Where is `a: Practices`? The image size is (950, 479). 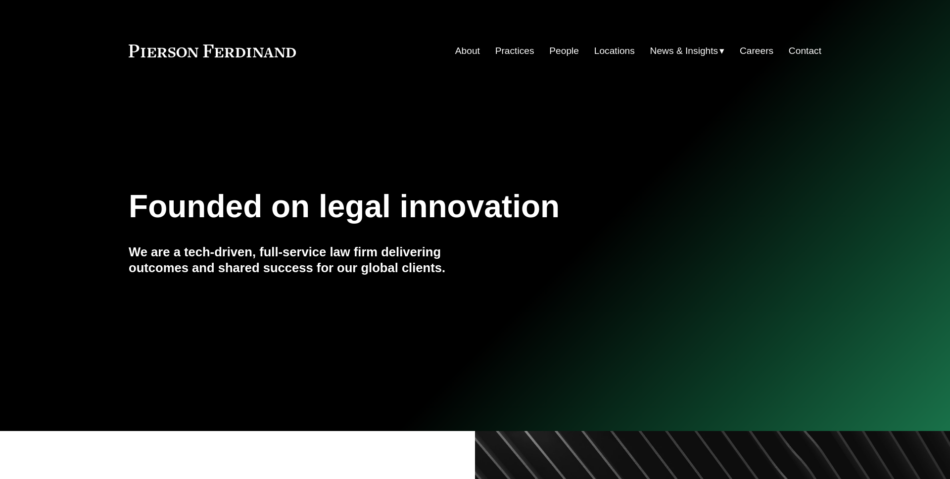 a: Practices is located at coordinates (515, 51).